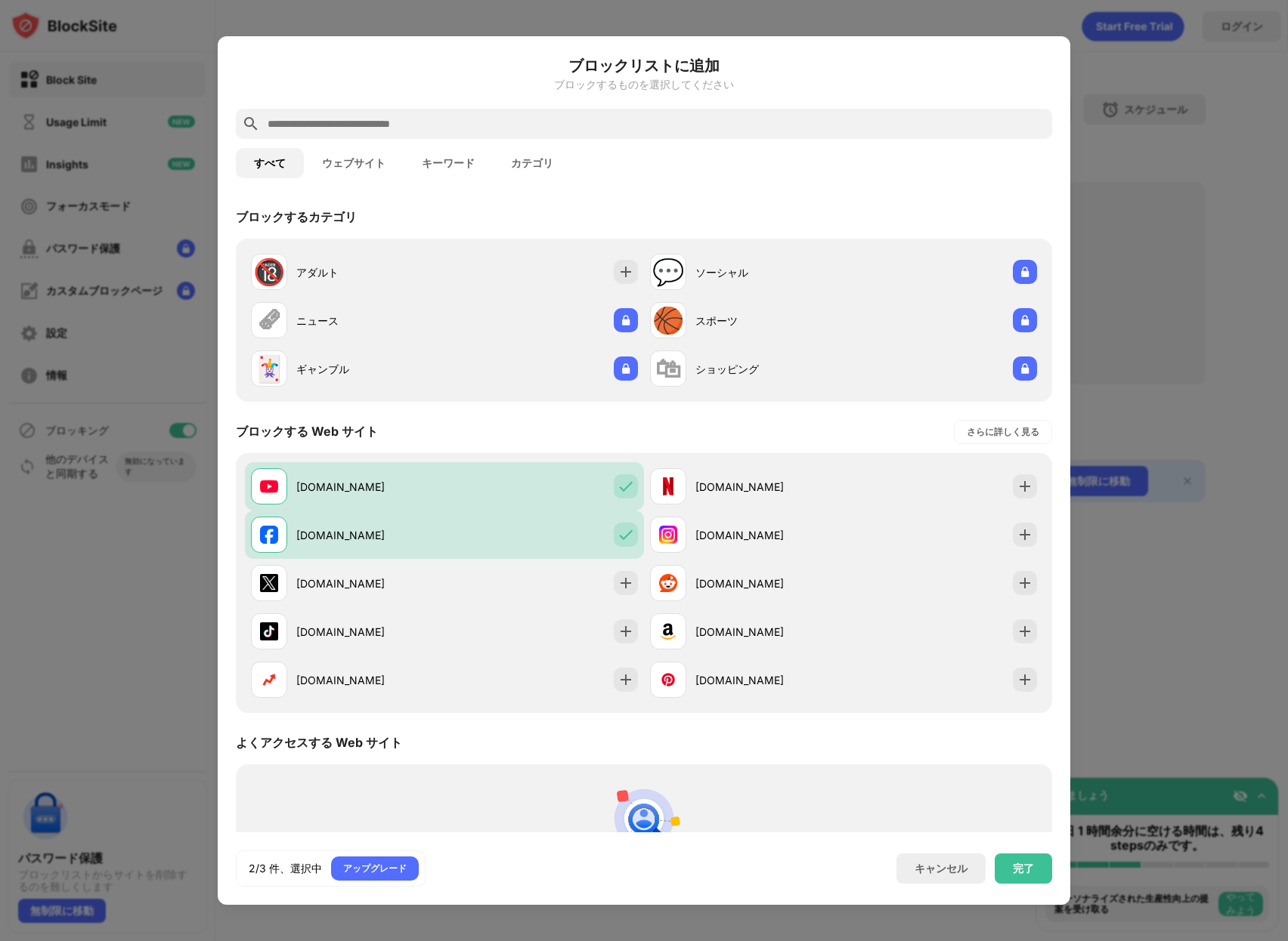 This screenshot has width=1288, height=941. What do you see at coordinates (296, 218) in the screenshot?
I see `div: ブロックするカテゴリ` at bounding box center [296, 218].